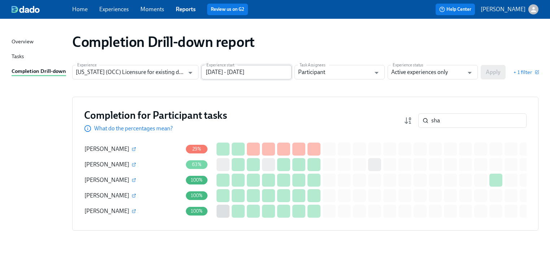 The width and height of the screenshot is (550, 261). Describe the element at coordinates (526, 72) in the screenshot. I see `button: + 1 filter` at that location.